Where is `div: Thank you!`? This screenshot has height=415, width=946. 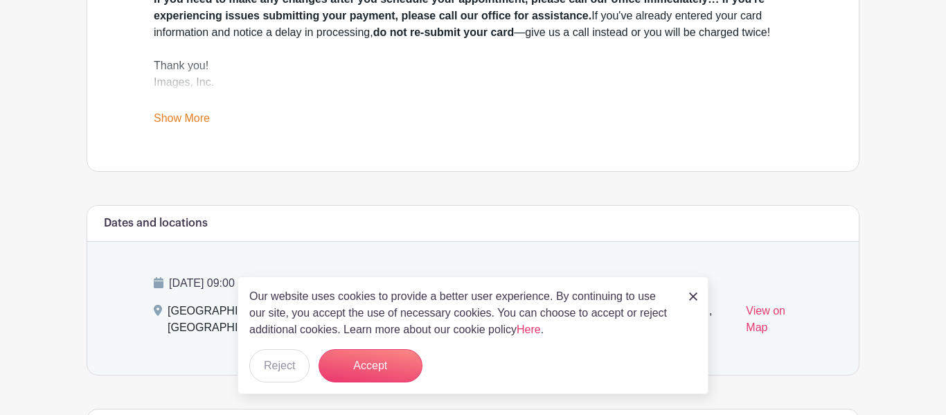 div: Thank you! is located at coordinates (473, 66).